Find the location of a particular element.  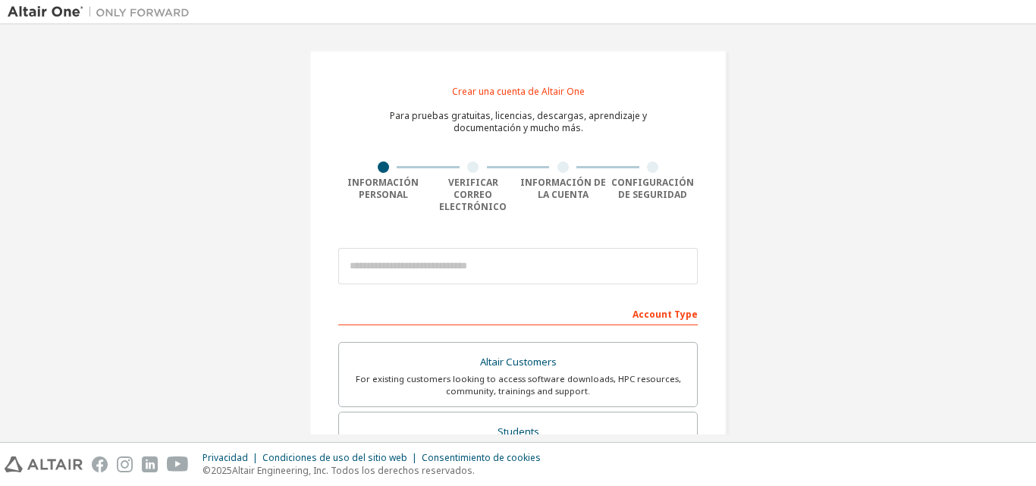

div: Students is located at coordinates (518, 432).